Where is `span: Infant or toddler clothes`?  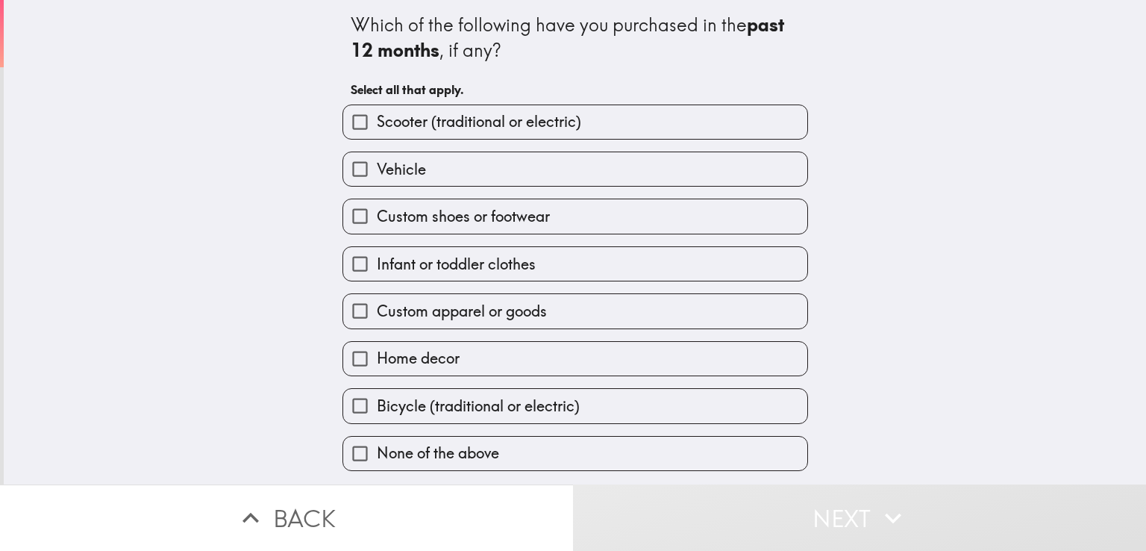
span: Infant or toddler clothes is located at coordinates (456, 264).